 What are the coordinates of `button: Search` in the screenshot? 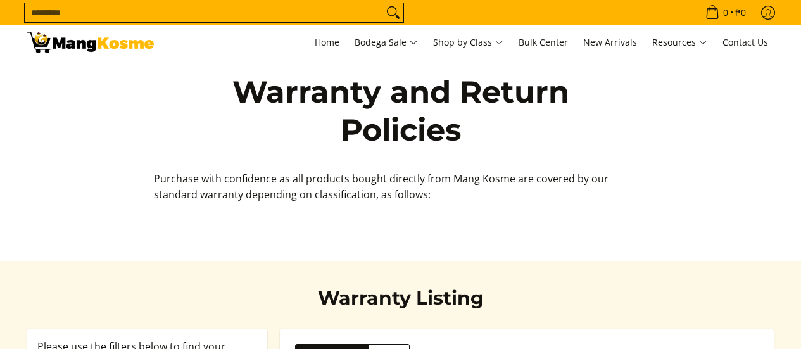 It's located at (393, 13).